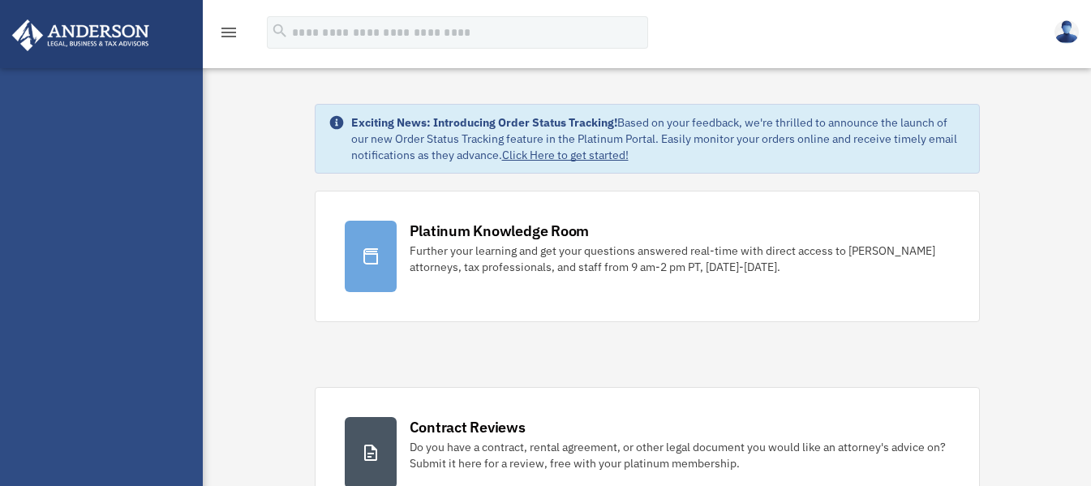 Image resolution: width=1091 pixels, height=486 pixels. What do you see at coordinates (229, 35) in the screenshot?
I see `a: menu` at bounding box center [229, 35].